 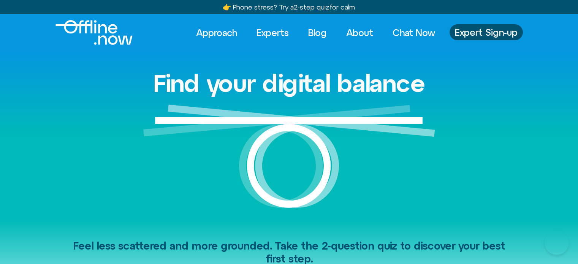 What do you see at coordinates (87, 32) in the screenshot?
I see `div: Logo` at bounding box center [87, 32].